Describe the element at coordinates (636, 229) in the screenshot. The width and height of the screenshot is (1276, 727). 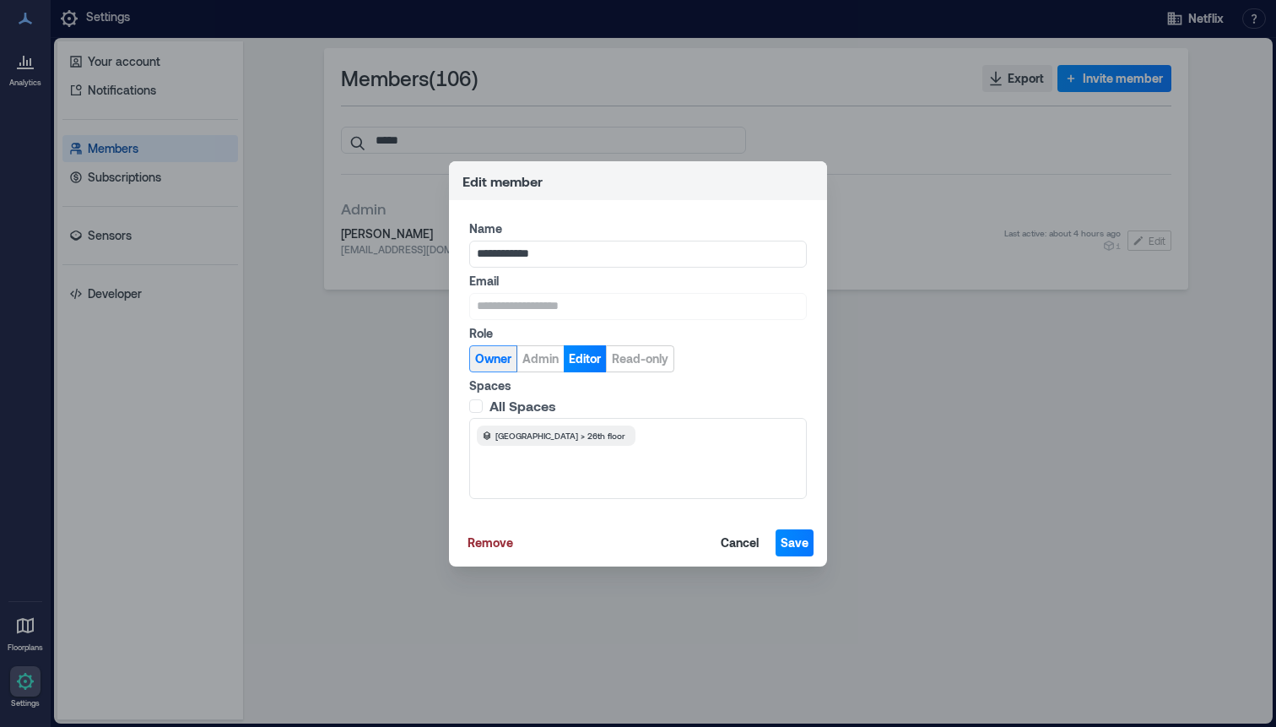
I see `label: Name` at that location.